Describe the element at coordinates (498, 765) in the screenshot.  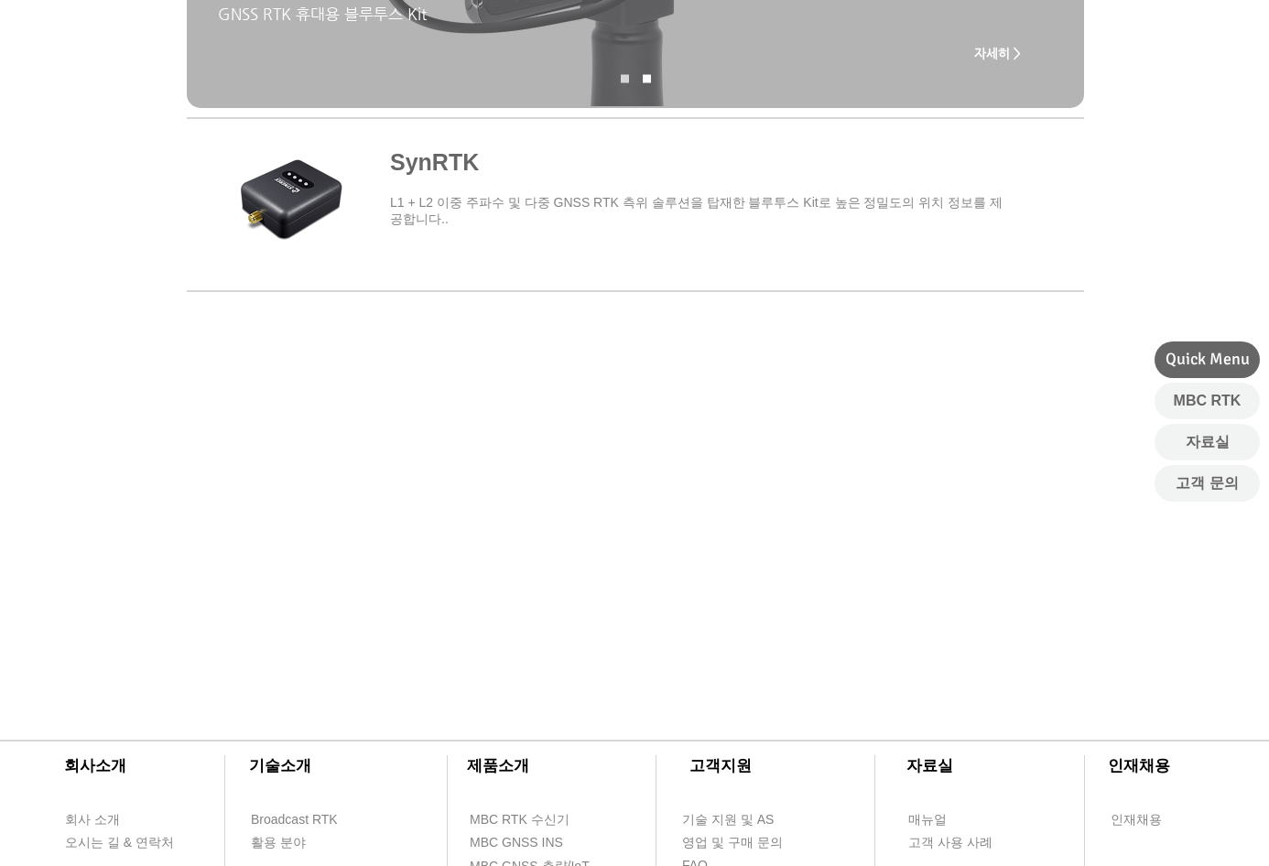
I see `span: ​제품소개` at that location.